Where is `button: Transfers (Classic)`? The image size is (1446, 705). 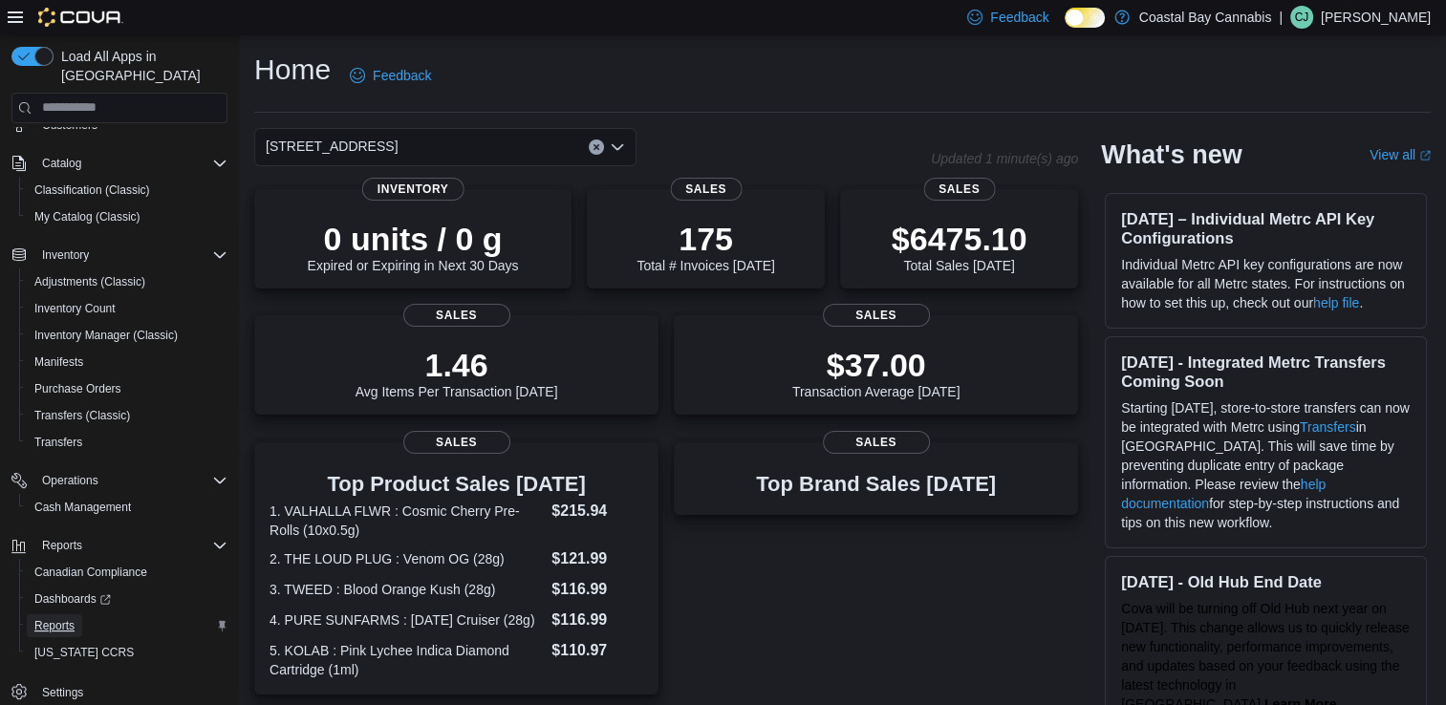 button: Transfers (Classic) is located at coordinates (127, 416).